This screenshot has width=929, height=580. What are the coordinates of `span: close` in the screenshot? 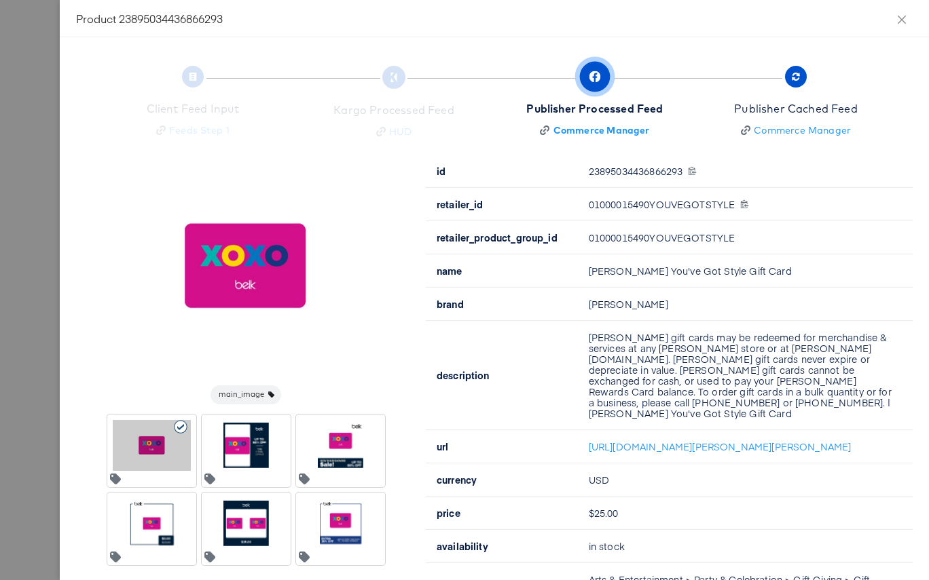 It's located at (901, 20).